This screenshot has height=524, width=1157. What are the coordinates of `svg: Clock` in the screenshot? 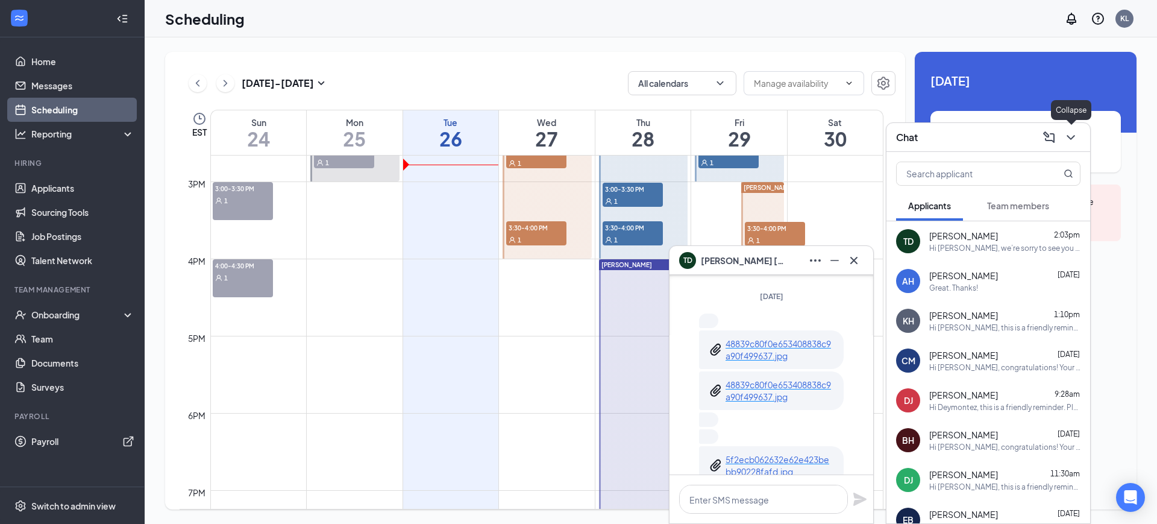 It's located at (200, 119).